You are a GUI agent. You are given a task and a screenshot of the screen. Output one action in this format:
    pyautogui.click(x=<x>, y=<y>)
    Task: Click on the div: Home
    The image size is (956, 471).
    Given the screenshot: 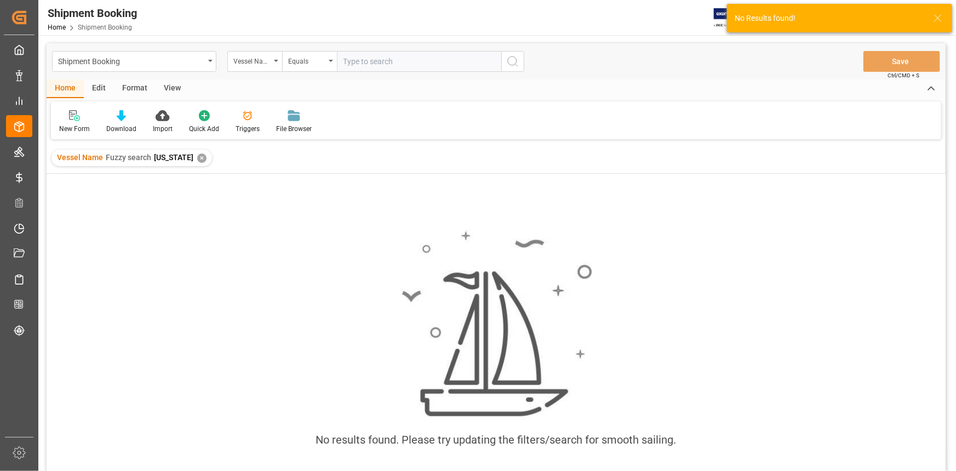 What is the action you would take?
    pyautogui.click(x=65, y=89)
    